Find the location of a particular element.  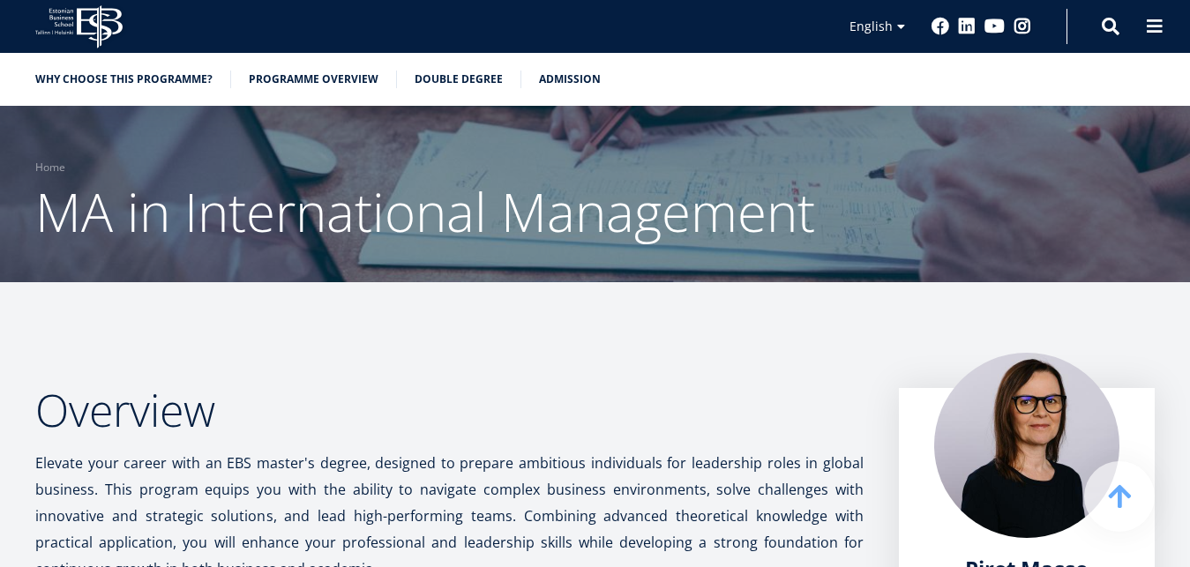

h2: Overview is located at coordinates (449, 410).